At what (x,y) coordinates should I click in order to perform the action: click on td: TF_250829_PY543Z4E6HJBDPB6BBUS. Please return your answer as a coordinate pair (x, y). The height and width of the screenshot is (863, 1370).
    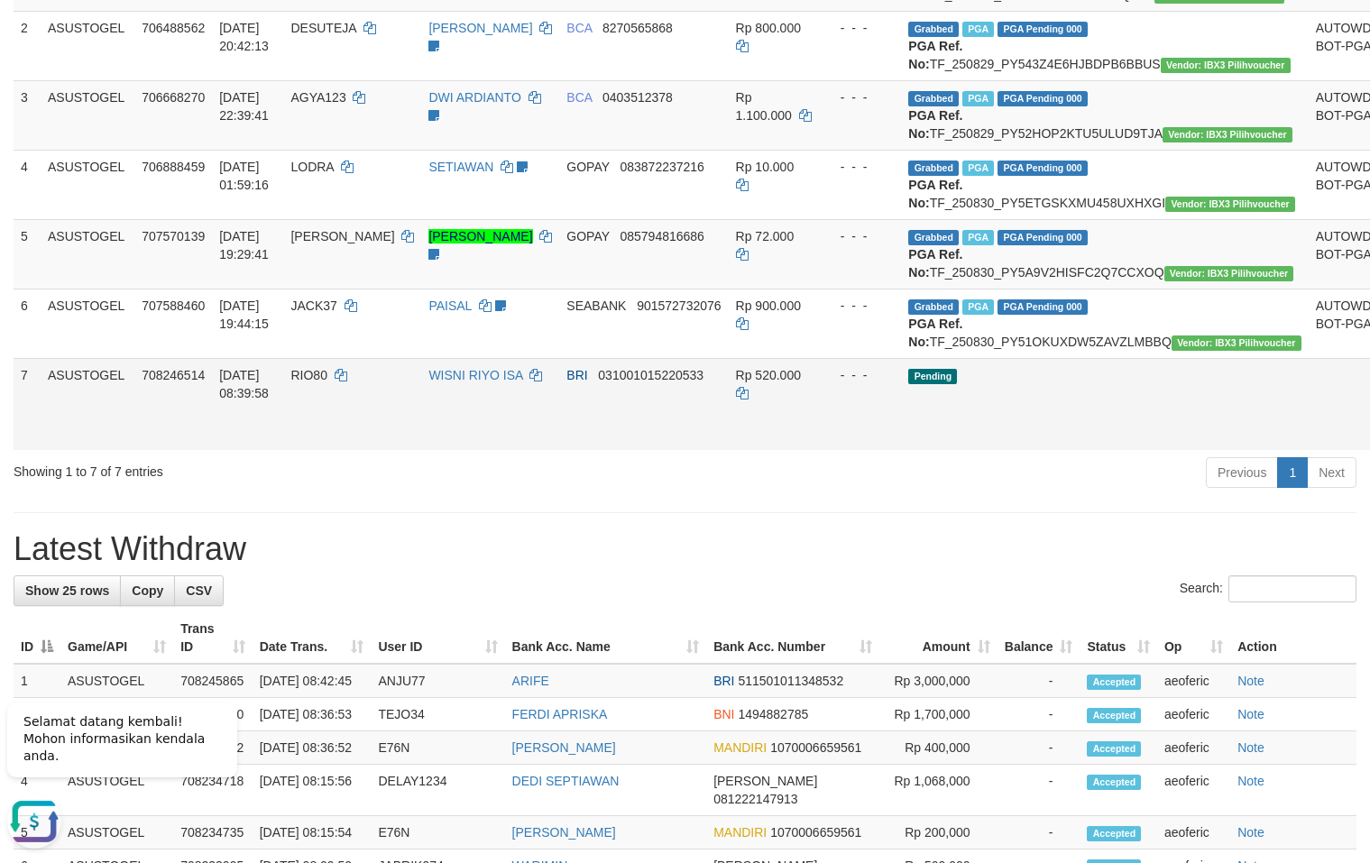
    Looking at the image, I should click on (1104, 45).